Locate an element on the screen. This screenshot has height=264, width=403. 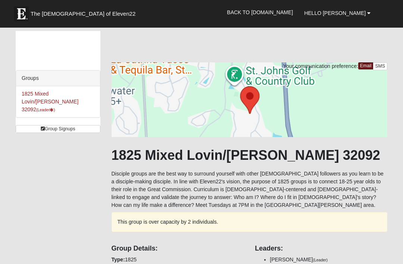
div: Groups is located at coordinates (58, 78).